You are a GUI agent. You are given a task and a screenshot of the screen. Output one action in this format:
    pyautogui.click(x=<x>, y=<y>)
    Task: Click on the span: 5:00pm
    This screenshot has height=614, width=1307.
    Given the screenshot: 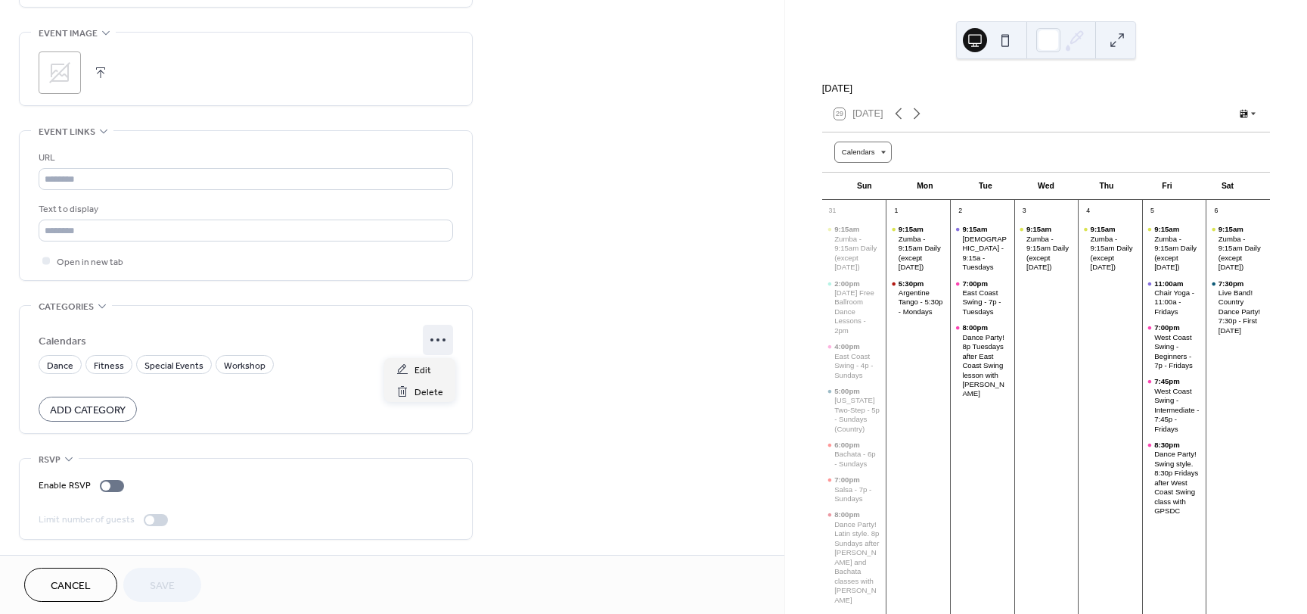 What is the action you would take?
    pyautogui.click(x=848, y=391)
    